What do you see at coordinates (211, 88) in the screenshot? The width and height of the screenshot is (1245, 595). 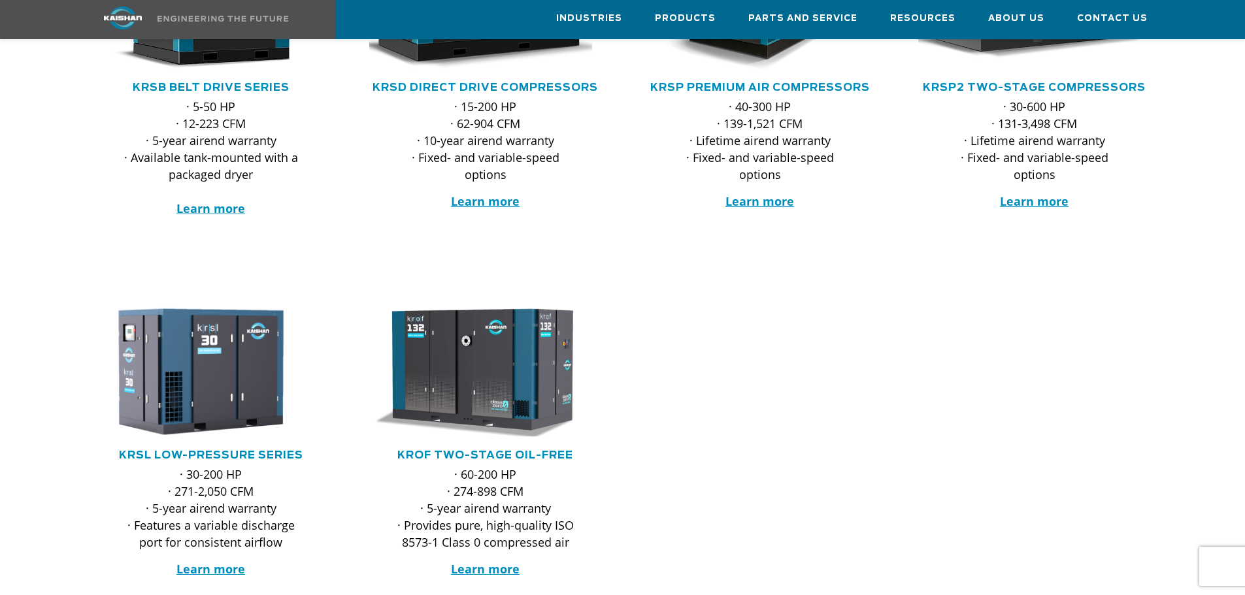 I see `a: KRSB Belt Drive Series` at bounding box center [211, 88].